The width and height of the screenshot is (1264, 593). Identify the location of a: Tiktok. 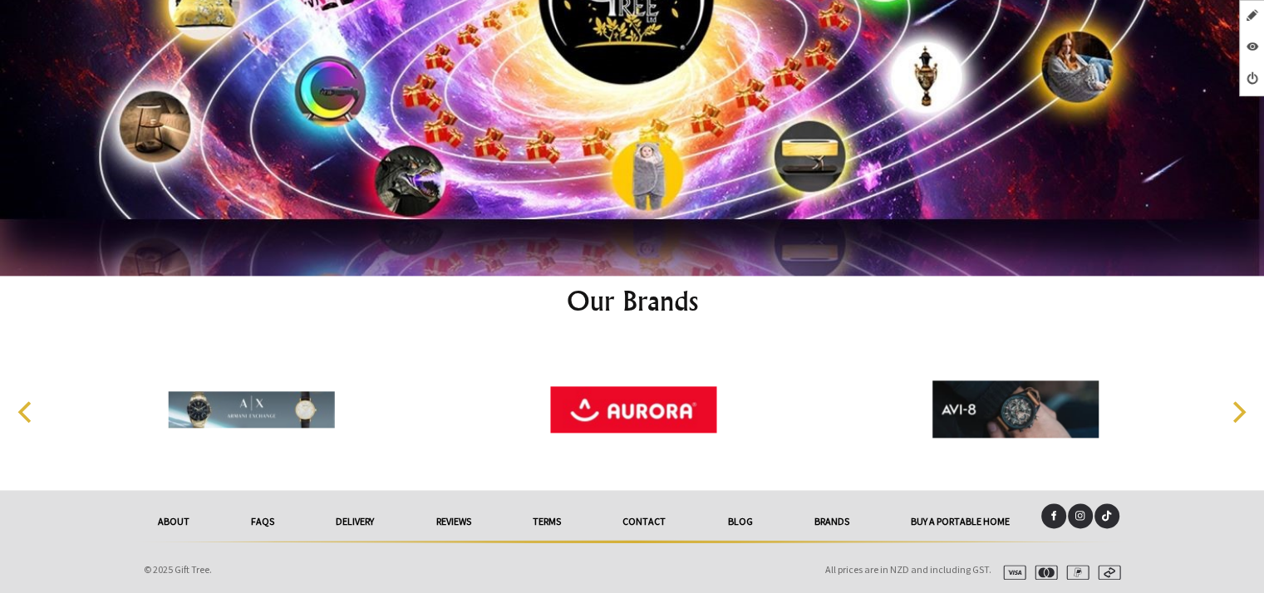
(1107, 516).